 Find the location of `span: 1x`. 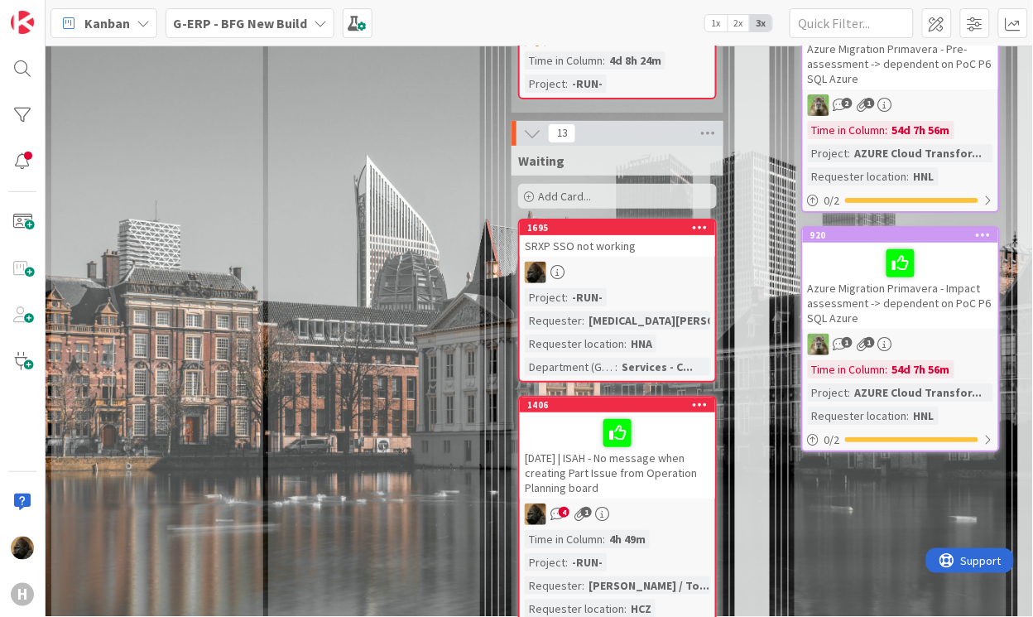

span: 1x is located at coordinates (716, 23).